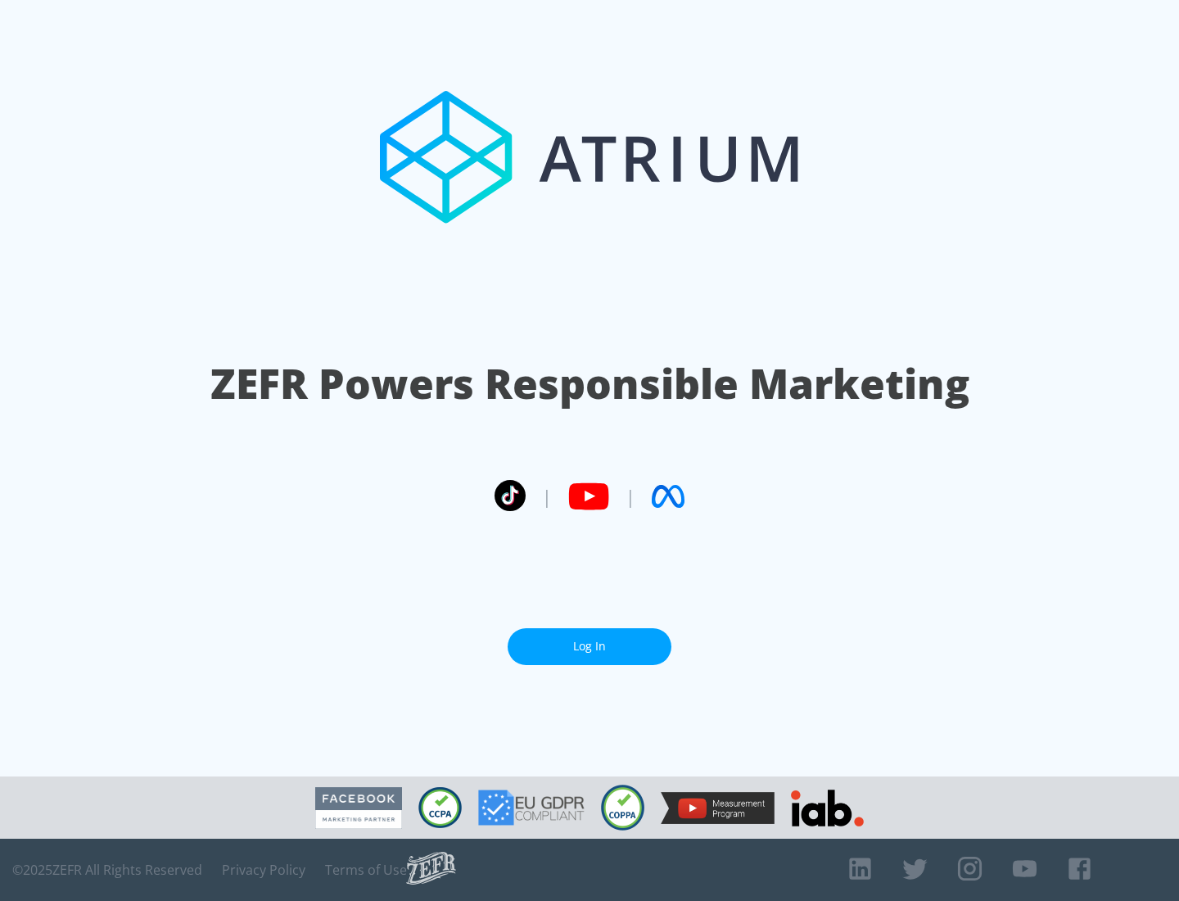  Describe the element at coordinates (827, 807) in the screenshot. I see `img: IAB` at that location.